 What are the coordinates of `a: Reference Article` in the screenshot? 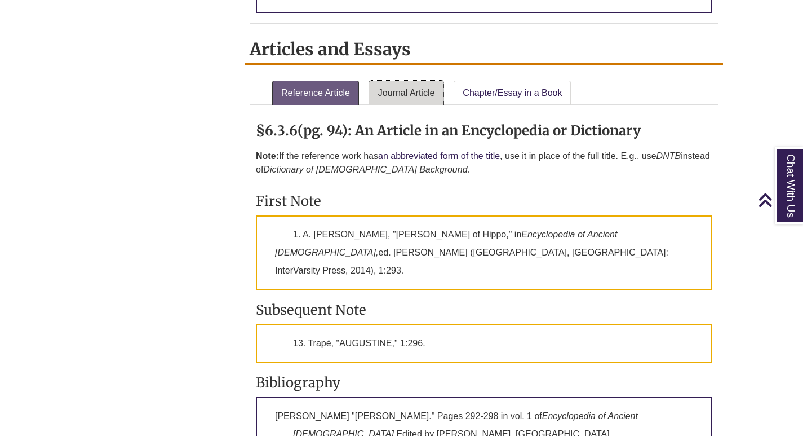 It's located at (316, 93).